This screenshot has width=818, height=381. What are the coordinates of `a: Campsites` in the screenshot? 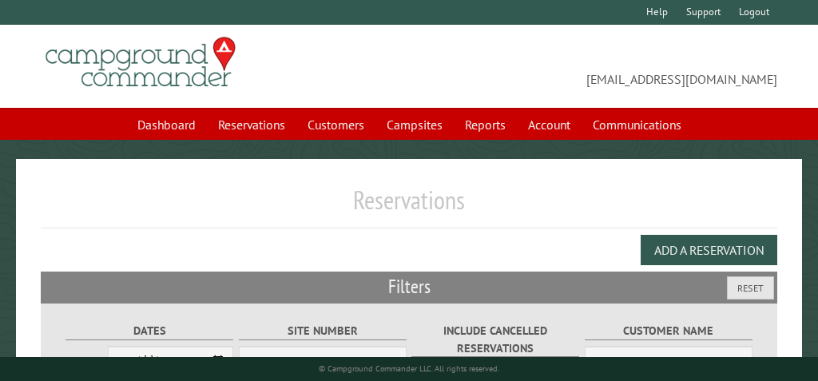 It's located at (415, 125).